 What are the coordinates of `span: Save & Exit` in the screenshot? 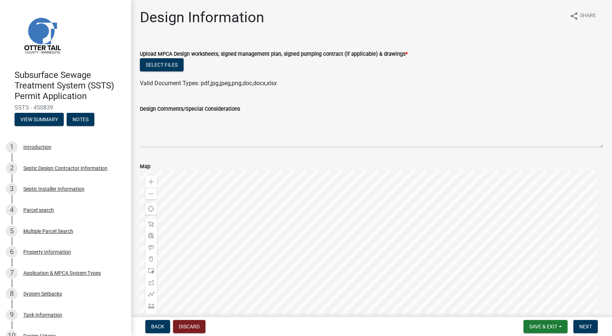 It's located at (543, 327).